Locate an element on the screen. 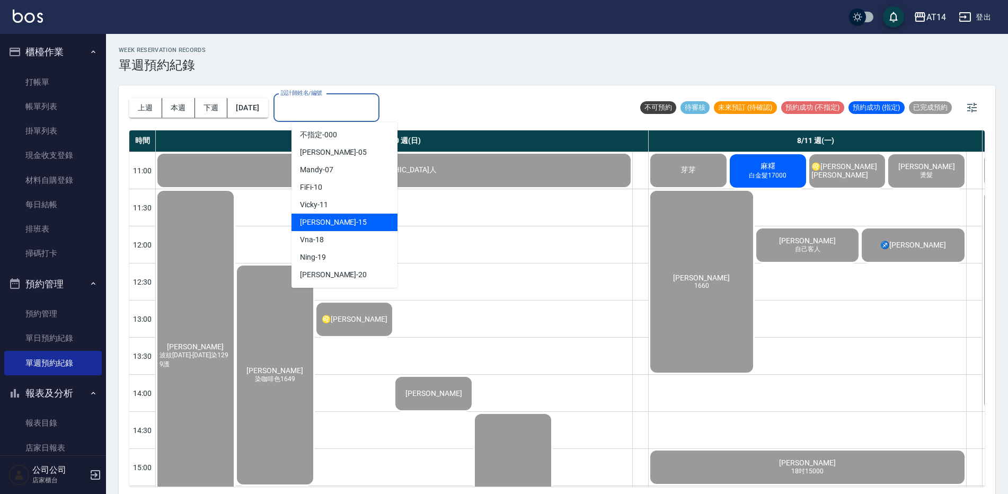 This screenshot has height=494, width=1008. span: 自己客人 is located at coordinates (807, 249).